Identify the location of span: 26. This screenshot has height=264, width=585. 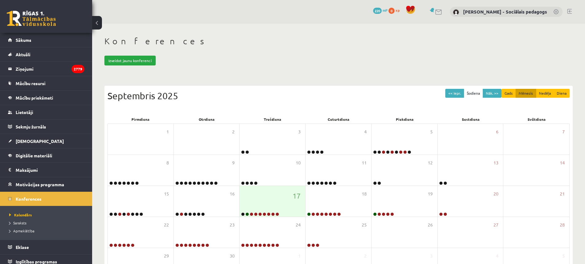
(431, 225).